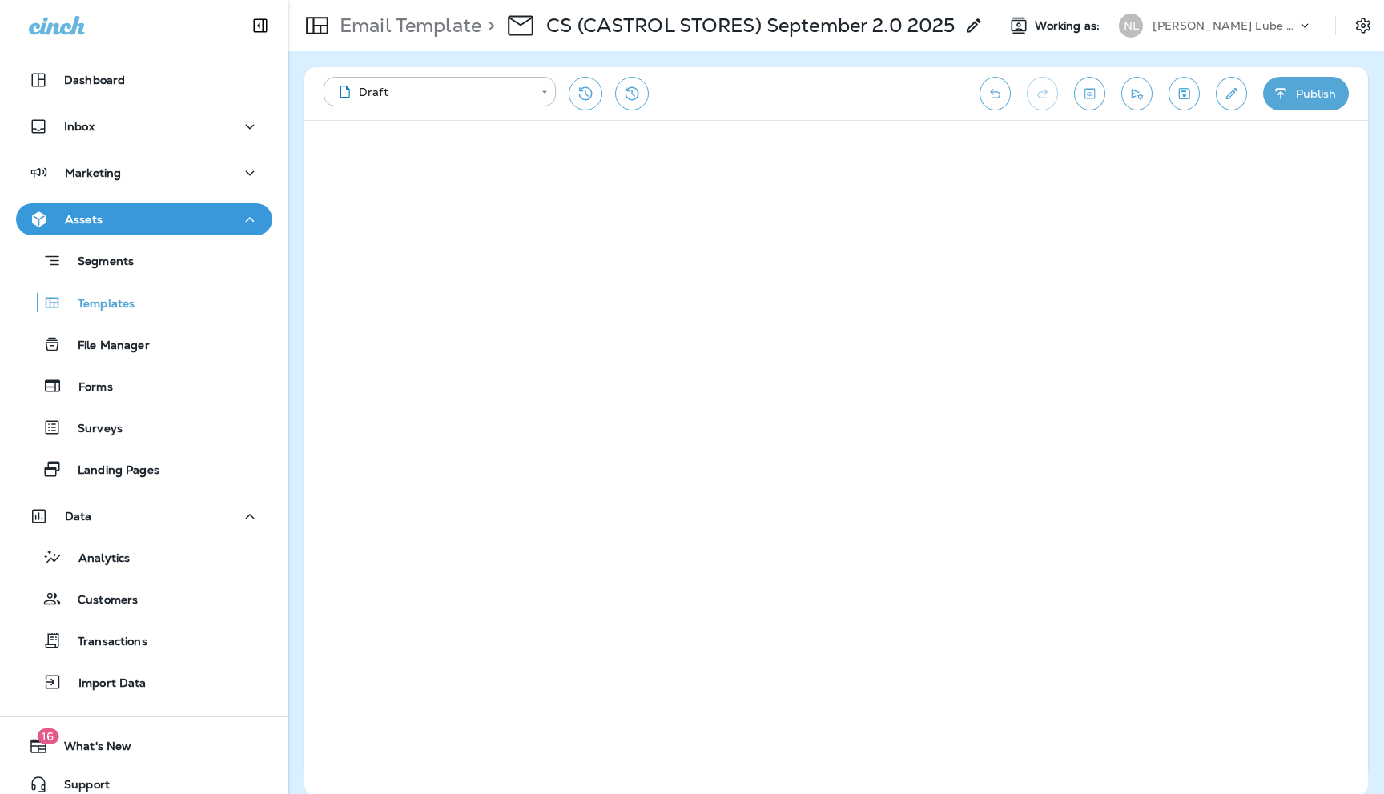 This screenshot has width=1384, height=794. What do you see at coordinates (47, 737) in the screenshot?
I see `span: 16` at bounding box center [47, 737].